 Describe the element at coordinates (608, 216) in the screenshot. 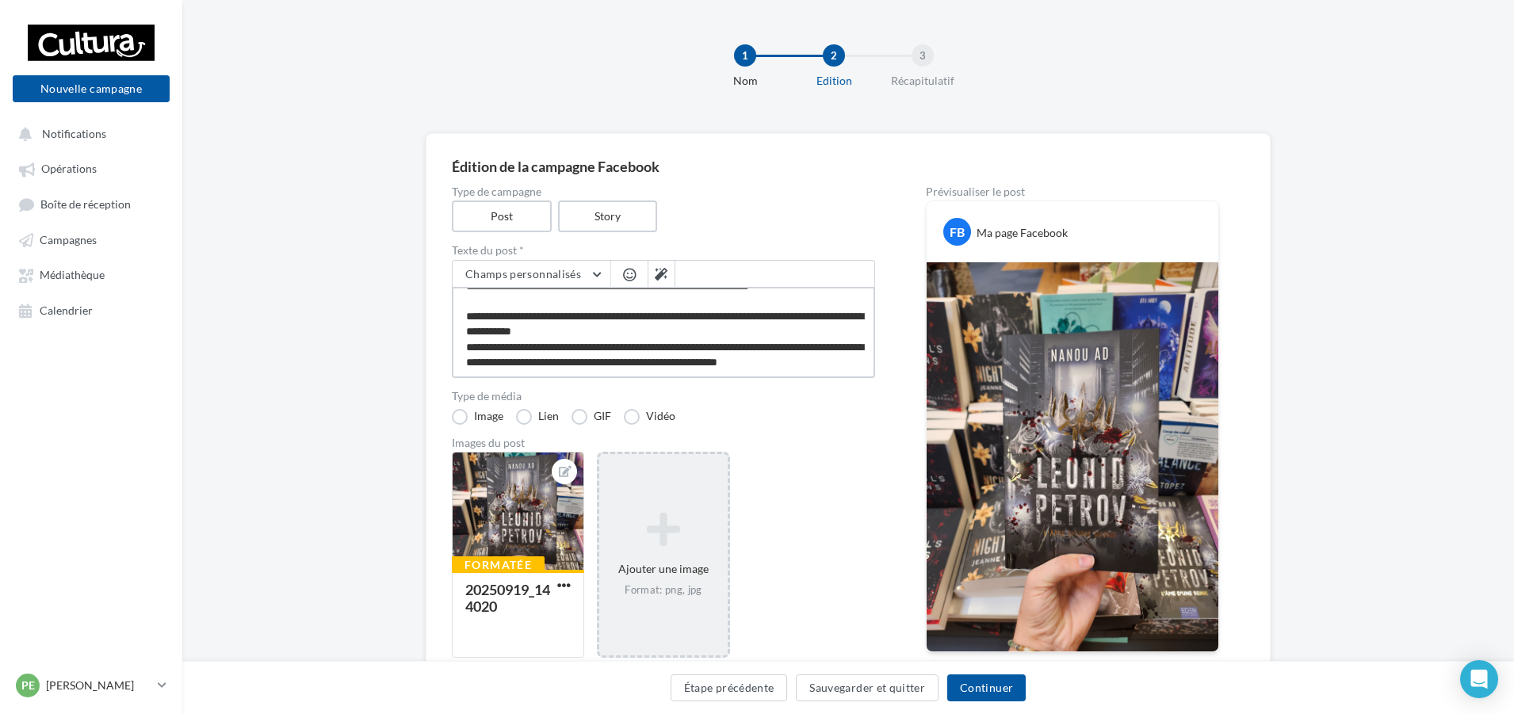

I see `label: Story` at that location.